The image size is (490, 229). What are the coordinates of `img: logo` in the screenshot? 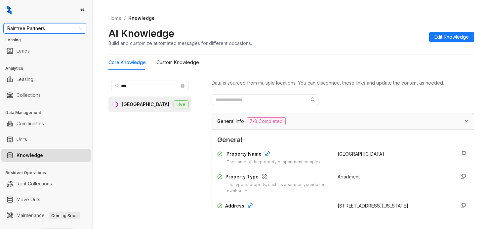 It's located at (9, 10).